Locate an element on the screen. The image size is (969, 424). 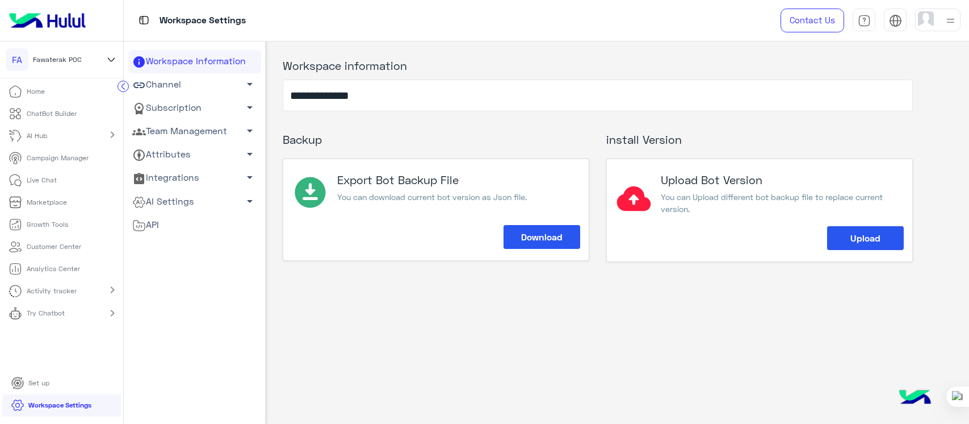
img: profile is located at coordinates (951, 20).